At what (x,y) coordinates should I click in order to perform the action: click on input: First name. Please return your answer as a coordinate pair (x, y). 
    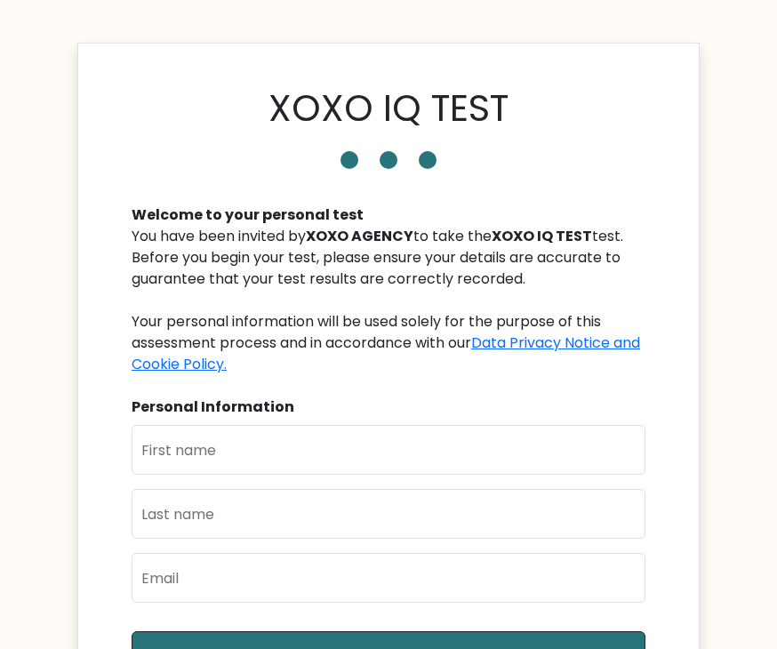
    Looking at the image, I should click on (388, 450).